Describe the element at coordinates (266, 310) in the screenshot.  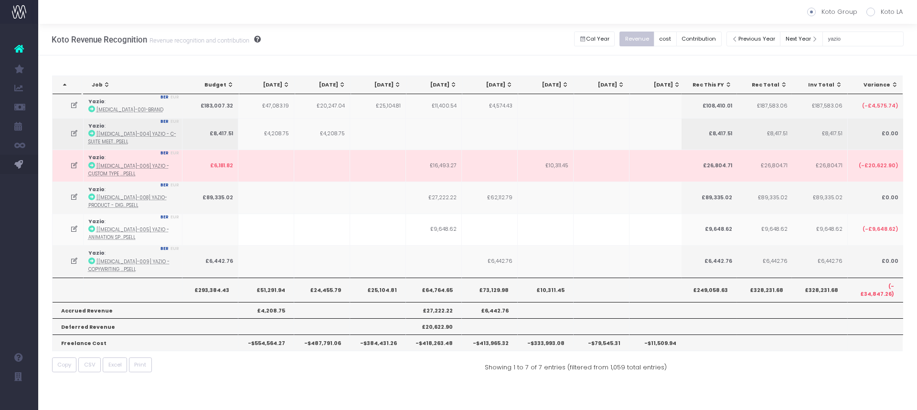
I see `th: £4,208.75` at that location.